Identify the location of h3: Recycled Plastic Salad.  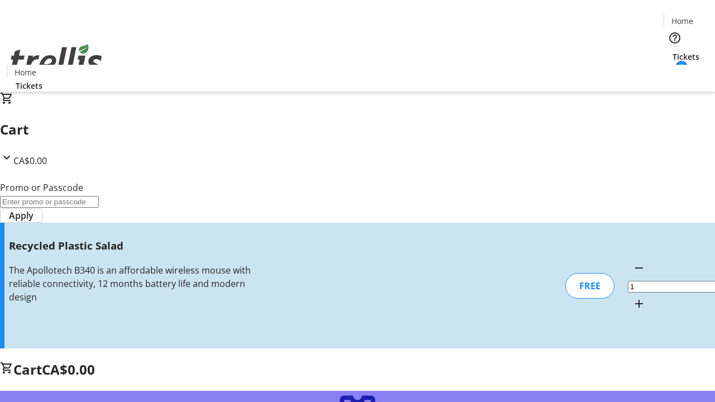
(131, 246).